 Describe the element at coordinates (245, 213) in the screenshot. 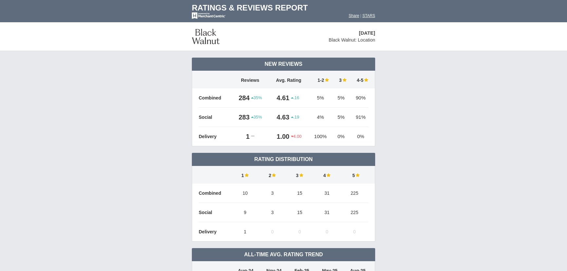

I see `td: 9` at that location.